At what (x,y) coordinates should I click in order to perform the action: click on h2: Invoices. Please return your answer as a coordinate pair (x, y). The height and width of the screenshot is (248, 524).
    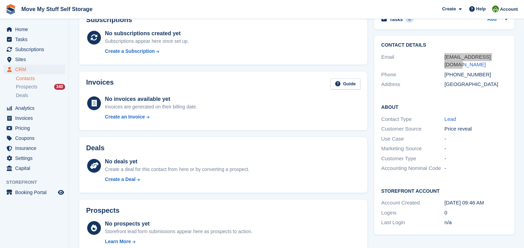
    Looking at the image, I should click on (100, 84).